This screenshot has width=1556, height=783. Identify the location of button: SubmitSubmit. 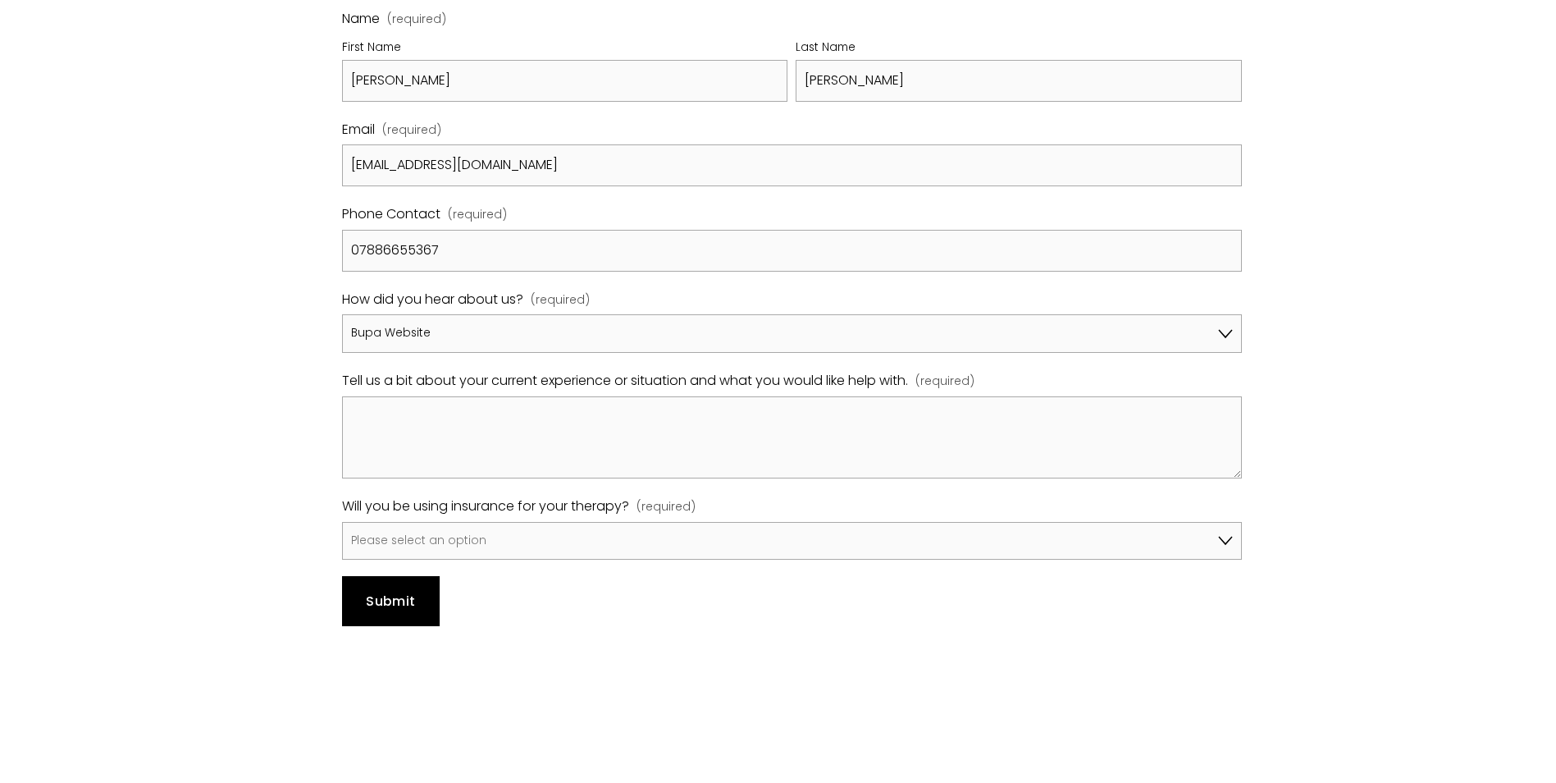
(391, 601).